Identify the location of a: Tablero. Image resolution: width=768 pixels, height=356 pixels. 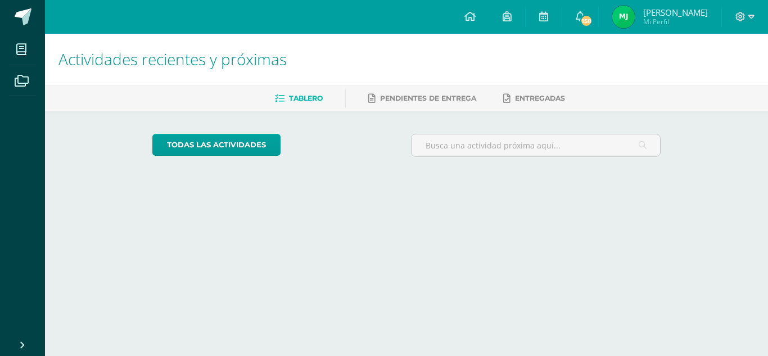
(298, 98).